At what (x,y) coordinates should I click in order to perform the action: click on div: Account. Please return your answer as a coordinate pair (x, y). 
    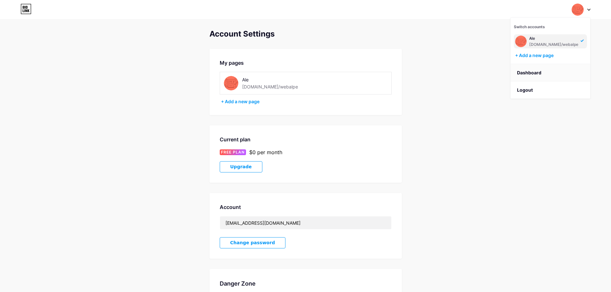
    Looking at the image, I should click on (306, 207).